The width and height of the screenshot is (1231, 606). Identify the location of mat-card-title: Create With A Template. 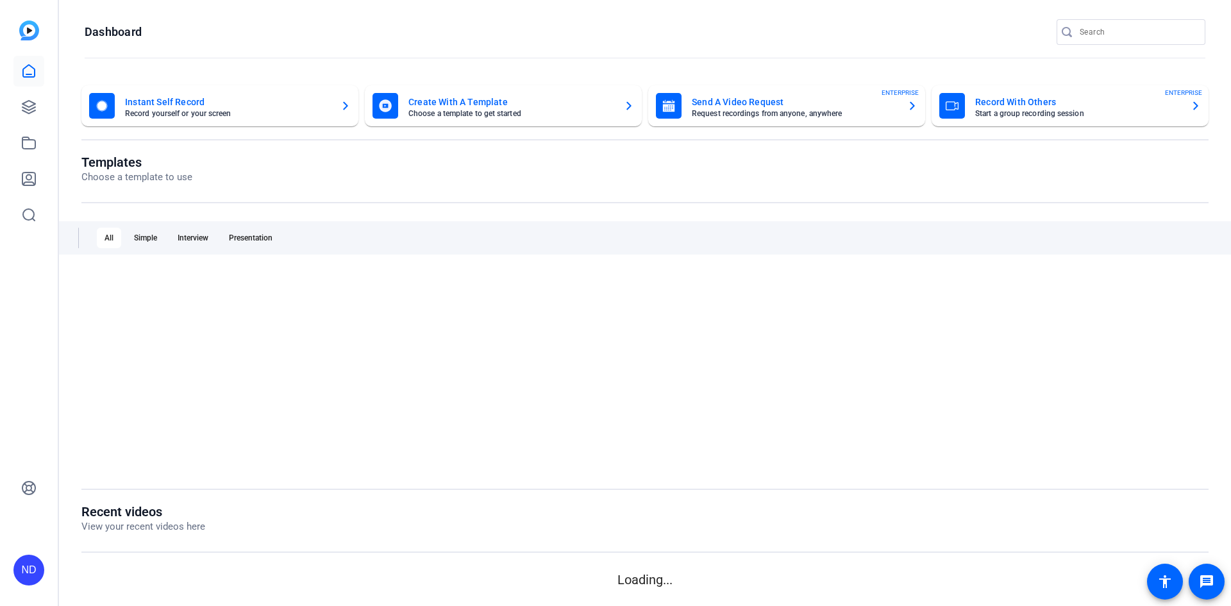
(511, 102).